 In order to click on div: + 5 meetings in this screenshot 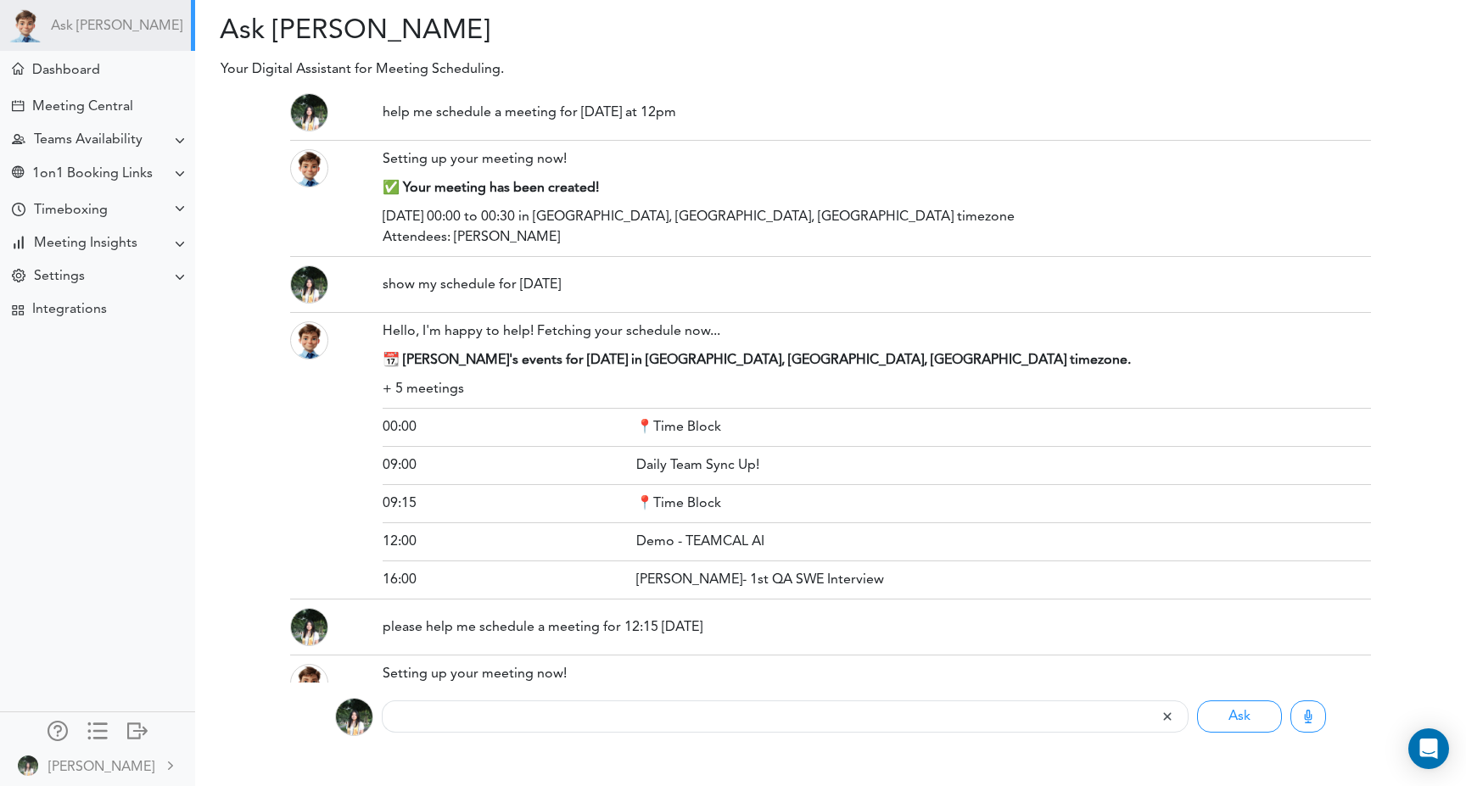, I will do `click(876, 389)`.